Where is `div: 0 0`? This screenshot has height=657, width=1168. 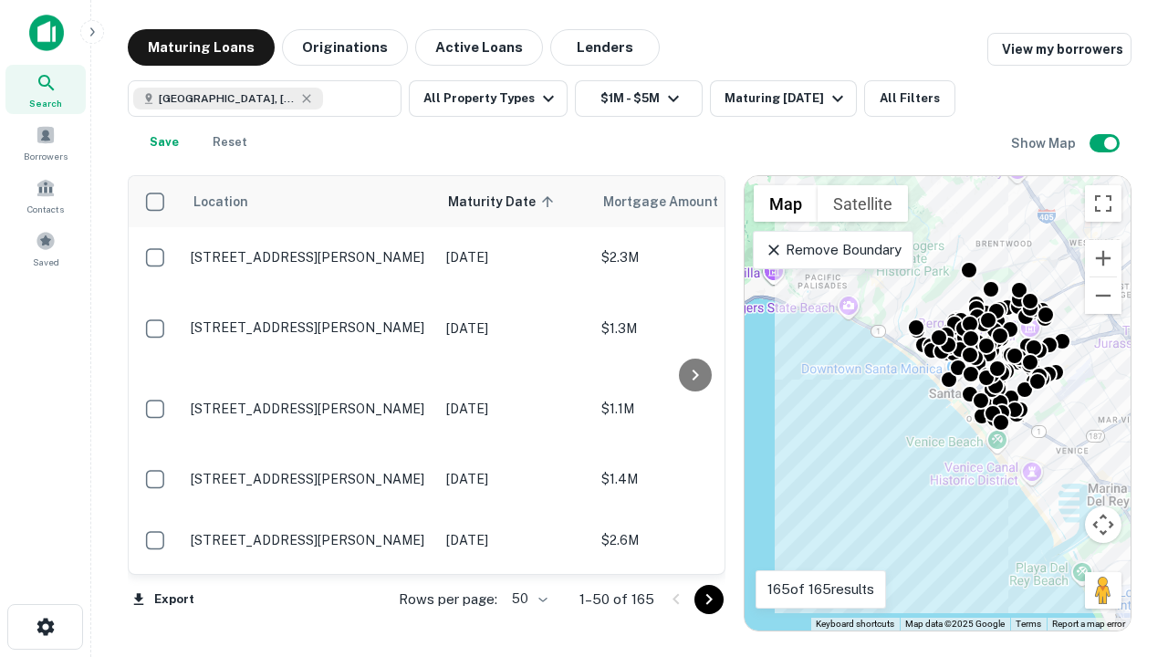
div: 0 0 is located at coordinates (937, 403).